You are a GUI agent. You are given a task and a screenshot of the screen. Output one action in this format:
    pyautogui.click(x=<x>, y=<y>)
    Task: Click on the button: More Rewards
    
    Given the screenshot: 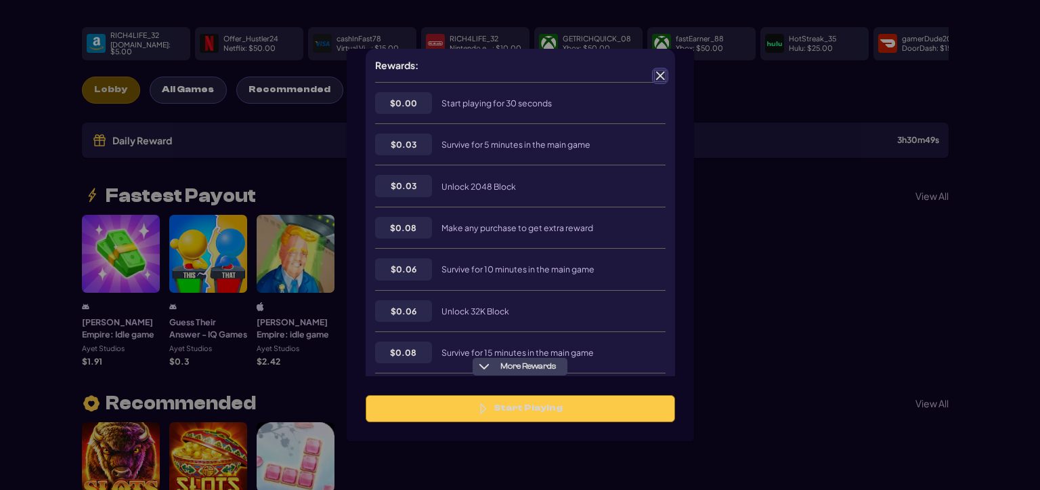 What is the action you would take?
    pyautogui.click(x=520, y=366)
    